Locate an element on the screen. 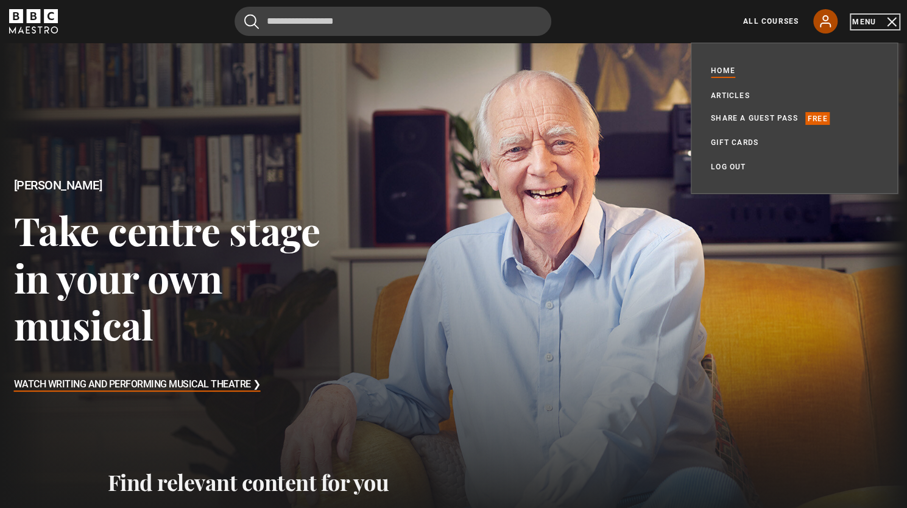  h3: Take centre stage in your own musical is located at coordinates (188, 277).